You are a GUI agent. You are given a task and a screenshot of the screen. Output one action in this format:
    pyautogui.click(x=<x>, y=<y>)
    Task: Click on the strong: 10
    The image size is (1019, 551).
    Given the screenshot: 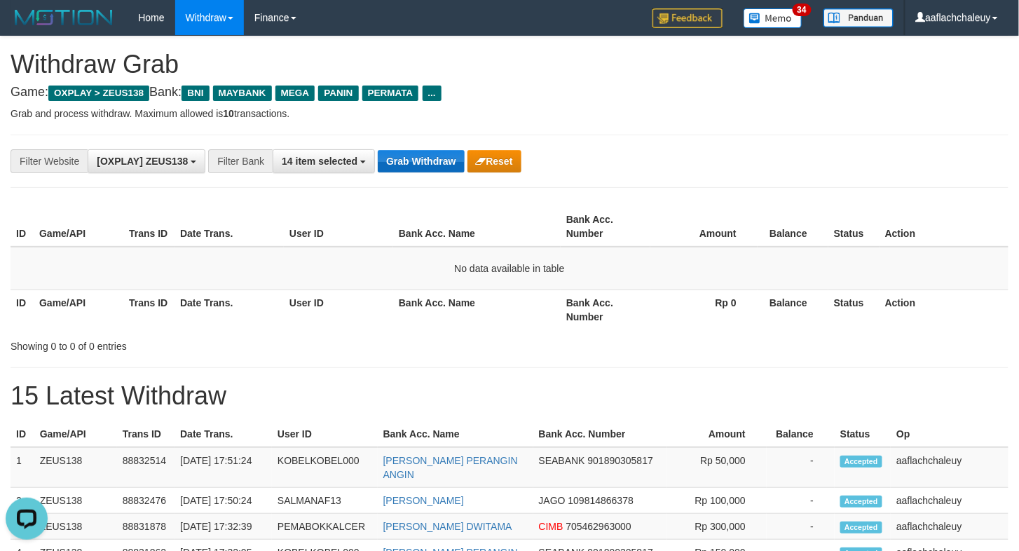 What is the action you would take?
    pyautogui.click(x=228, y=113)
    